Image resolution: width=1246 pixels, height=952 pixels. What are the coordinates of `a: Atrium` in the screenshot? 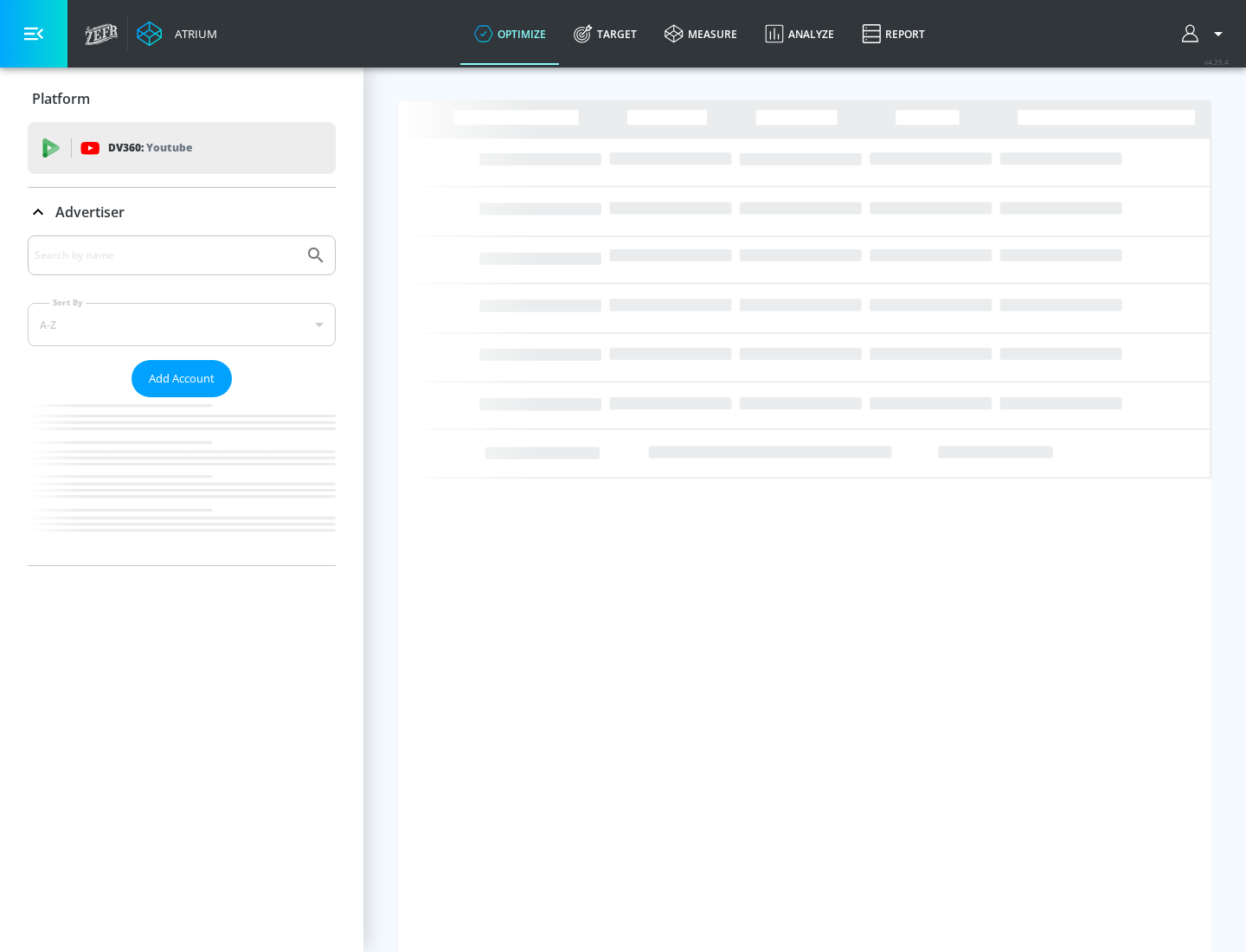 It's located at (176, 34).